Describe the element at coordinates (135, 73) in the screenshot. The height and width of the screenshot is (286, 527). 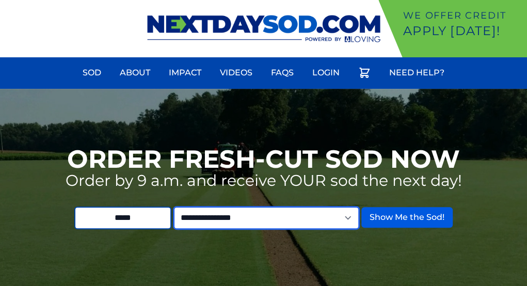
I see `a: About` at that location.